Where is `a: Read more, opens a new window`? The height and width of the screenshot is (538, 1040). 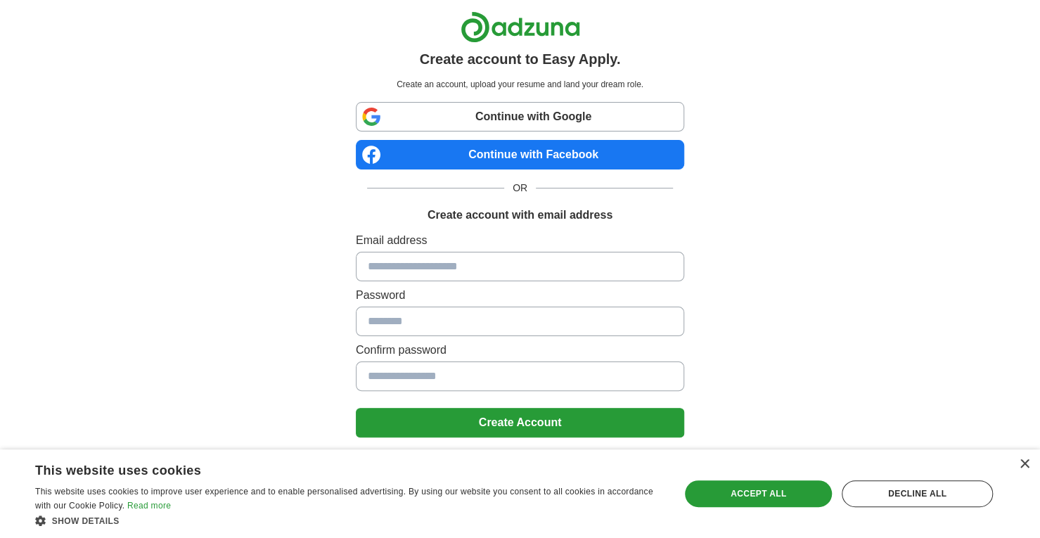
a: Read more, opens a new window is located at coordinates (149, 506).